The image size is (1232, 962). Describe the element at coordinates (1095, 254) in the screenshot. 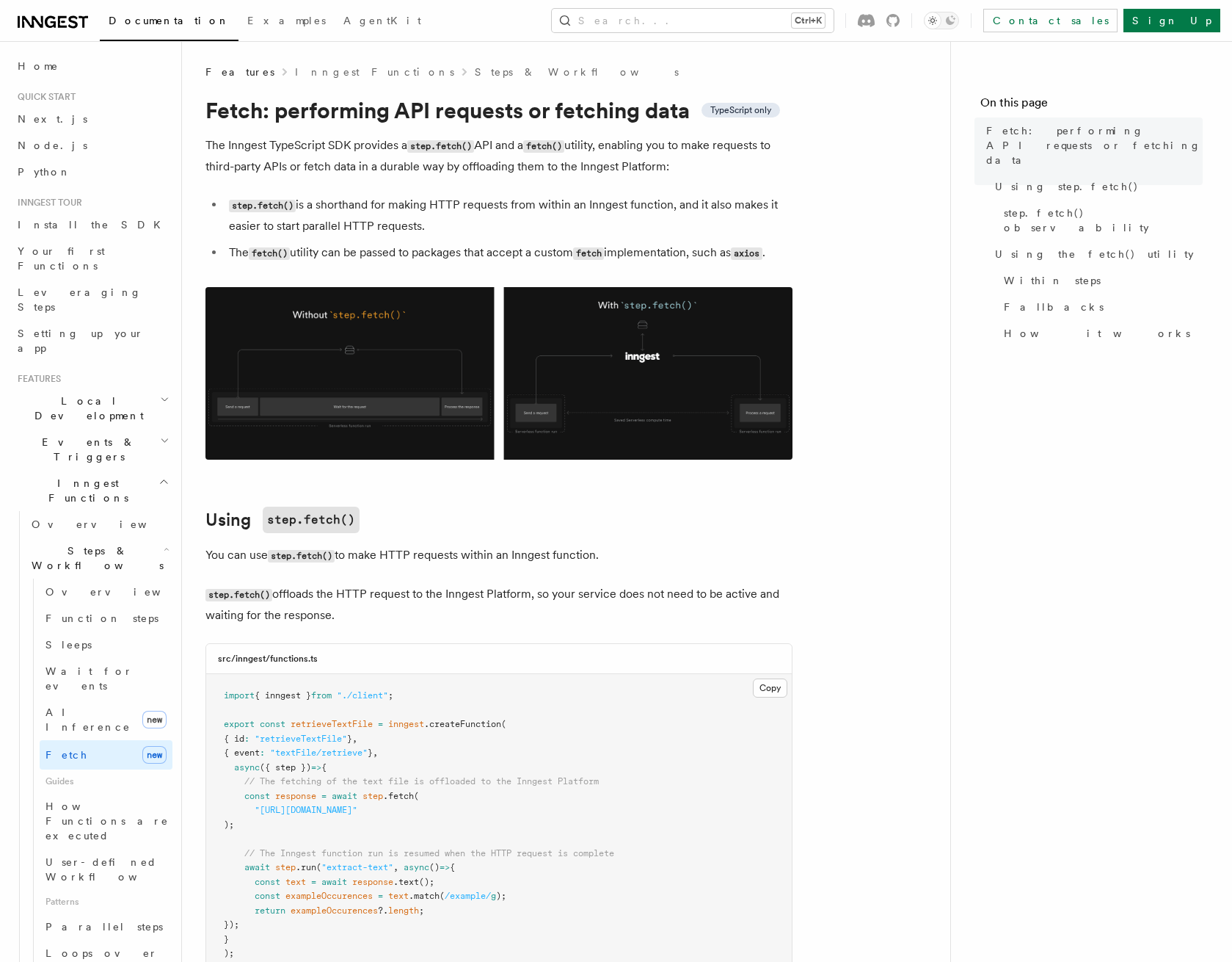

I see `a: Using the fetch() utility` at that location.